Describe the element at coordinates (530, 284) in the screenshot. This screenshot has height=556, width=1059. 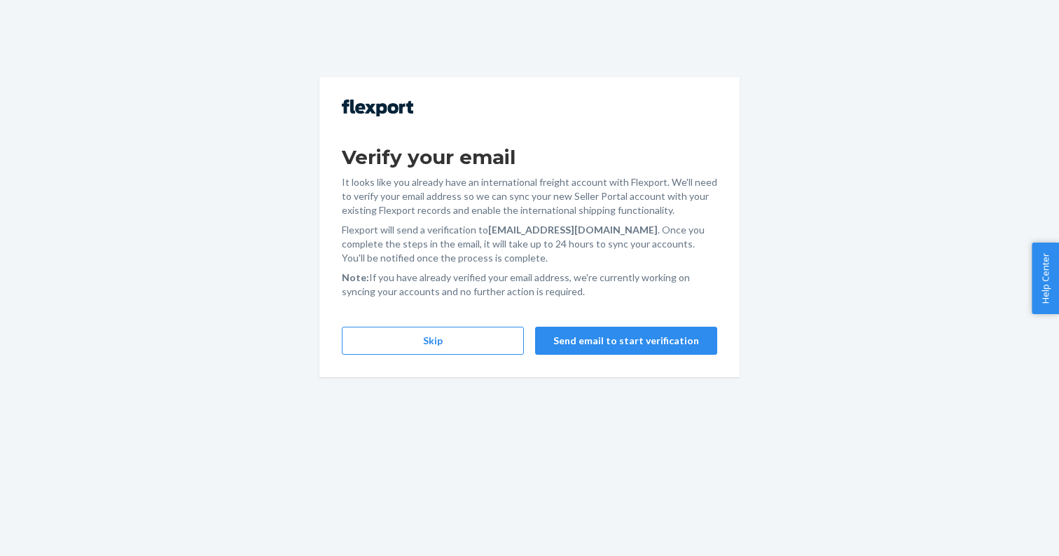
I see `p: If you have already verified your email address, we're currently working on syncing your accounts...` at that location.